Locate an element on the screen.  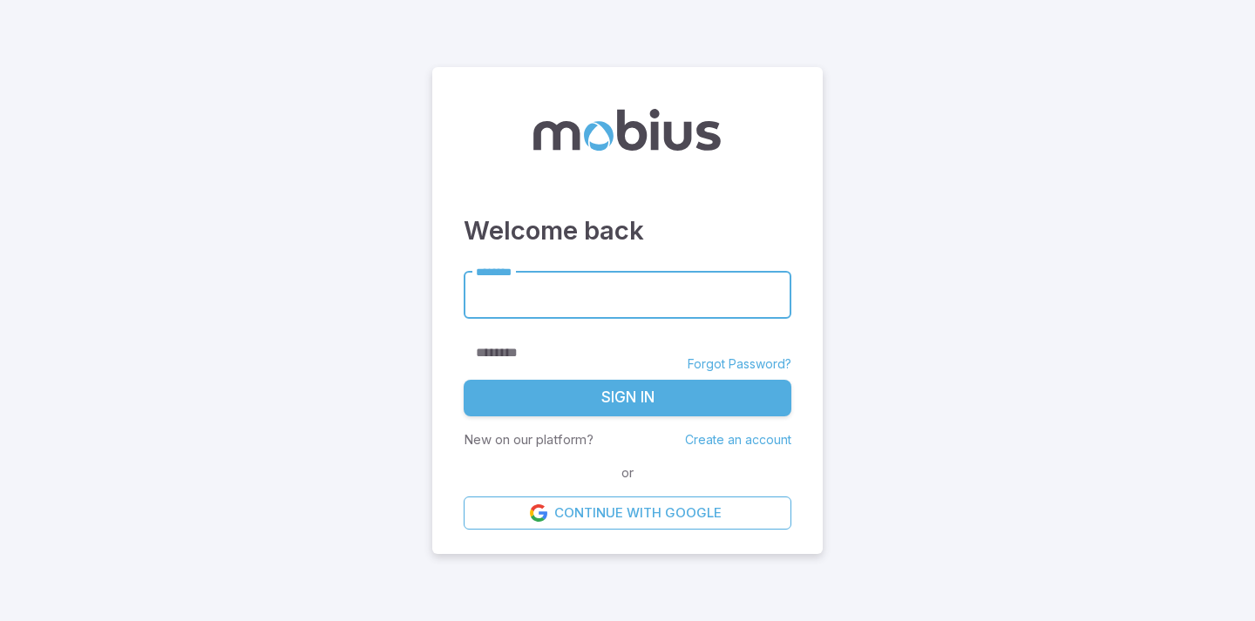
h3: Welcome back is located at coordinates (628, 231).